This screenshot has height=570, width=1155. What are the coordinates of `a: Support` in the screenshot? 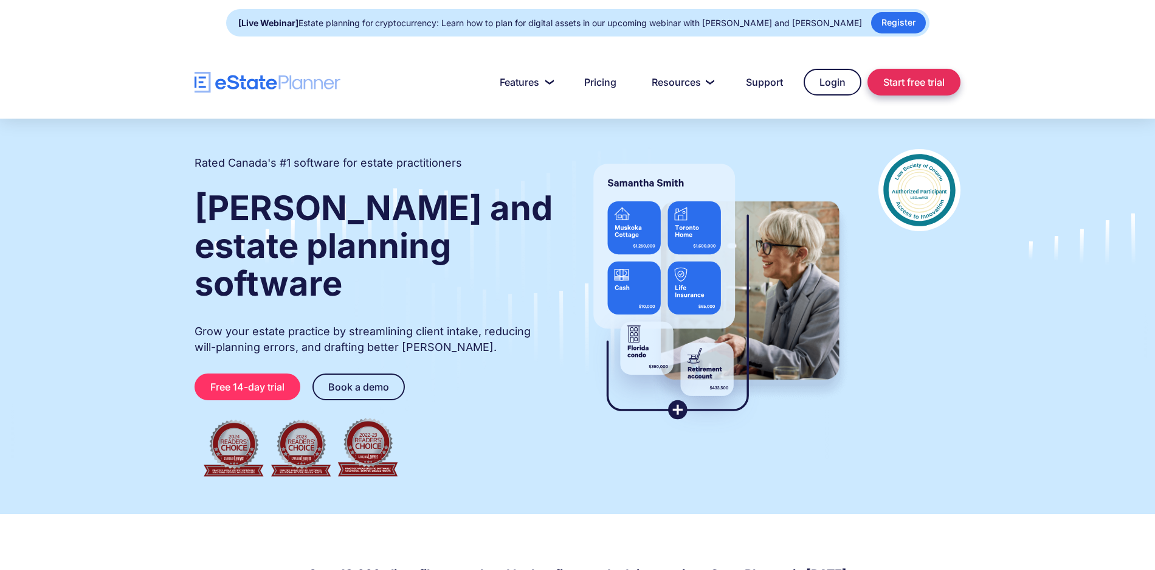 It's located at (764, 82).